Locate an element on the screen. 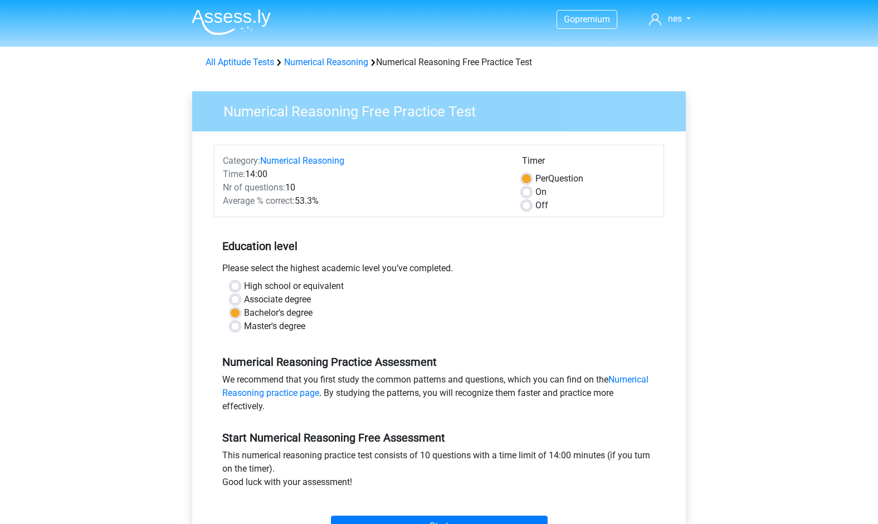 The height and width of the screenshot is (524, 878). label: High school or equivalent is located at coordinates (294, 286).